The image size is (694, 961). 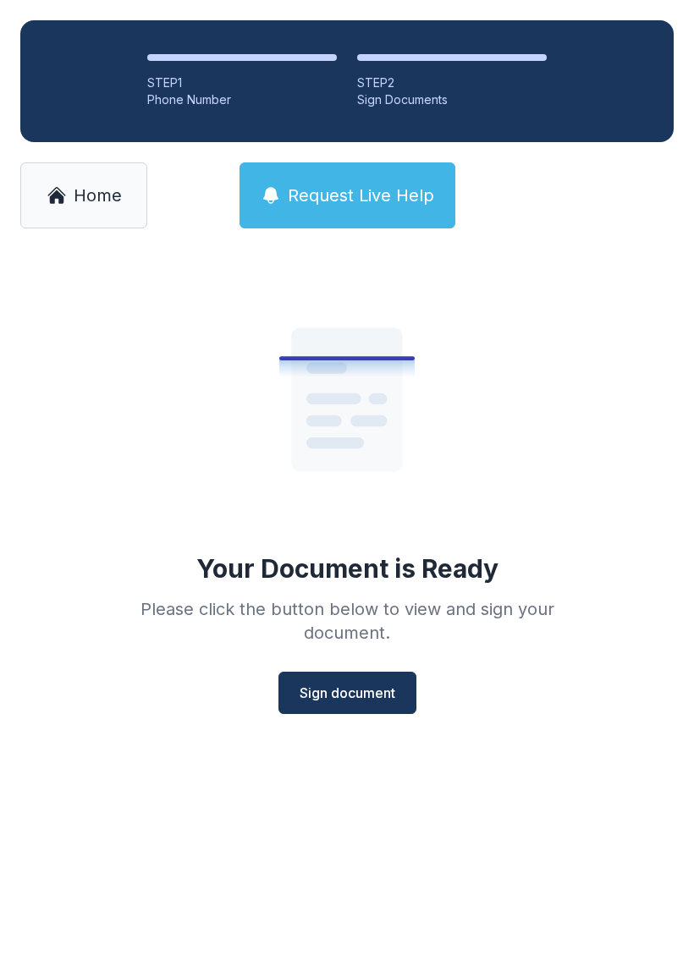 What do you see at coordinates (97, 196) in the screenshot?
I see `span: Home` at bounding box center [97, 196].